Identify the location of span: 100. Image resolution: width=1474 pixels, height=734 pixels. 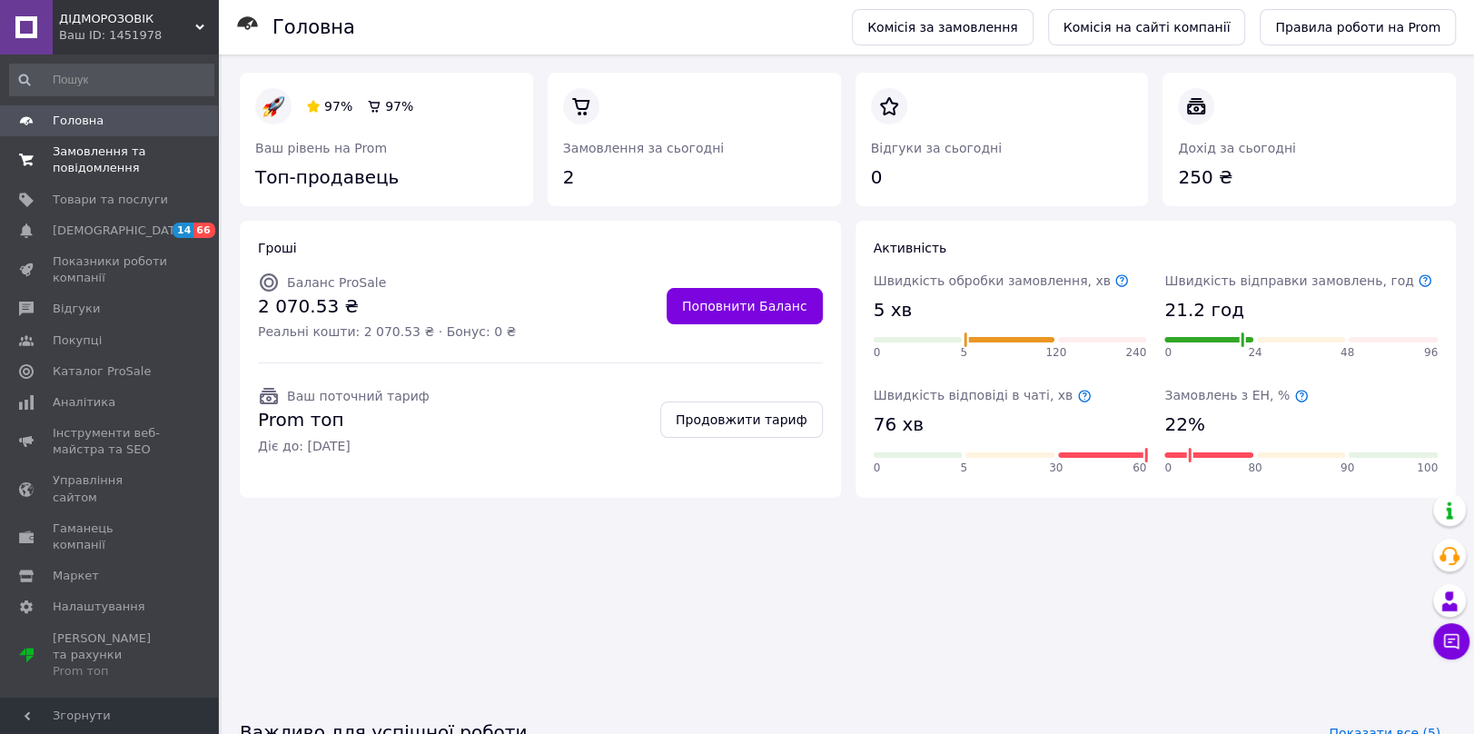
(1427, 468).